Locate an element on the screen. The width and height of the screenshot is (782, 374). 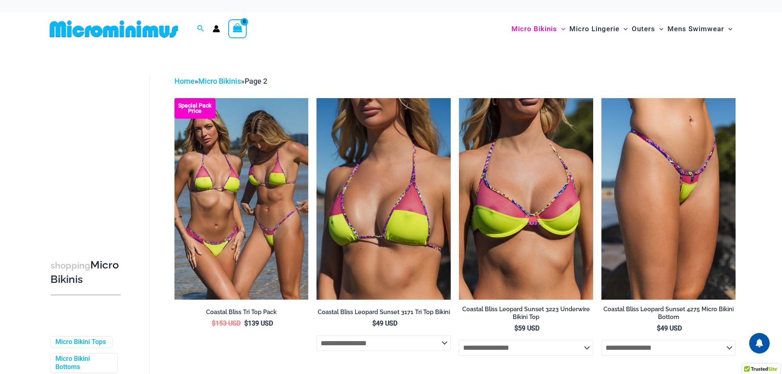
a: Coastal Bliss Leopard Sunset Tri Top Pack Coastal Bliss Leopard Sunset Tri Top Pack BCoastal Blis... is located at coordinates (241, 199).